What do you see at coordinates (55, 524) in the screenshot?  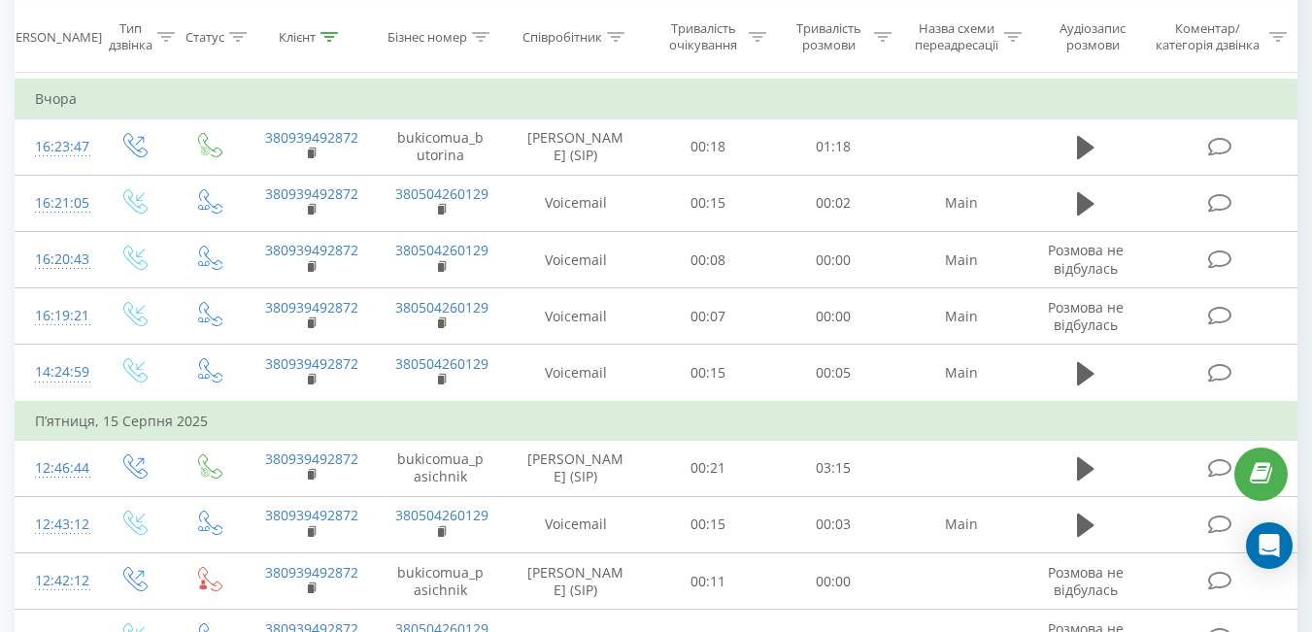 I see `div: 12:43:12` at bounding box center [55, 524].